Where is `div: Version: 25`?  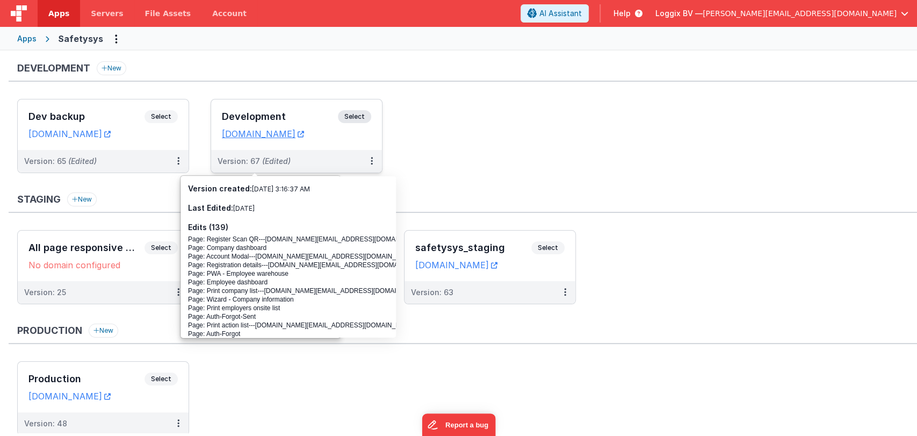
div: Version: 25 is located at coordinates (45, 292).